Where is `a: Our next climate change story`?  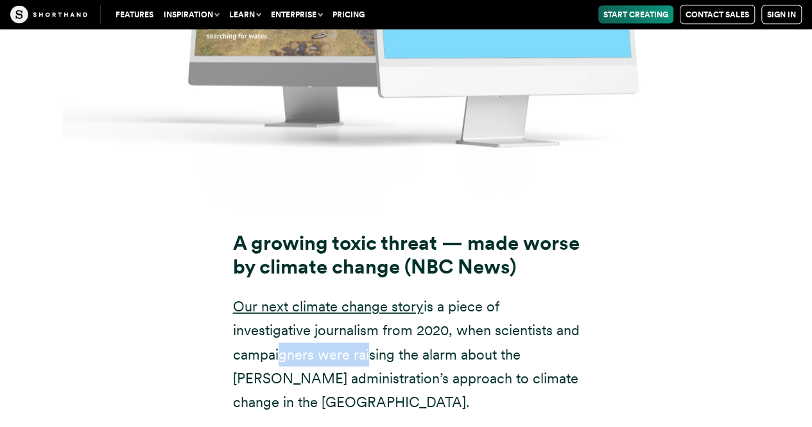
a: Our next climate change story is located at coordinates (328, 306).